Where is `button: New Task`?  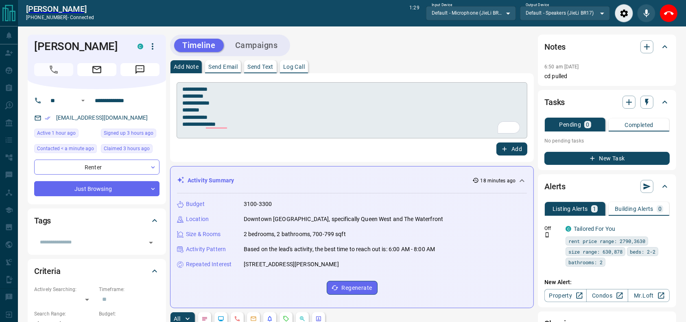 button: New Task is located at coordinates (607, 158).